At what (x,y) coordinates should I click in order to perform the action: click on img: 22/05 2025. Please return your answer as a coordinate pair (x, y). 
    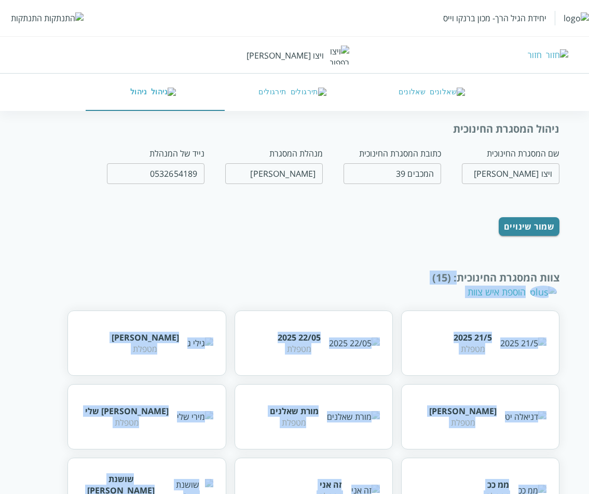
    Looking at the image, I should click on (354, 343).